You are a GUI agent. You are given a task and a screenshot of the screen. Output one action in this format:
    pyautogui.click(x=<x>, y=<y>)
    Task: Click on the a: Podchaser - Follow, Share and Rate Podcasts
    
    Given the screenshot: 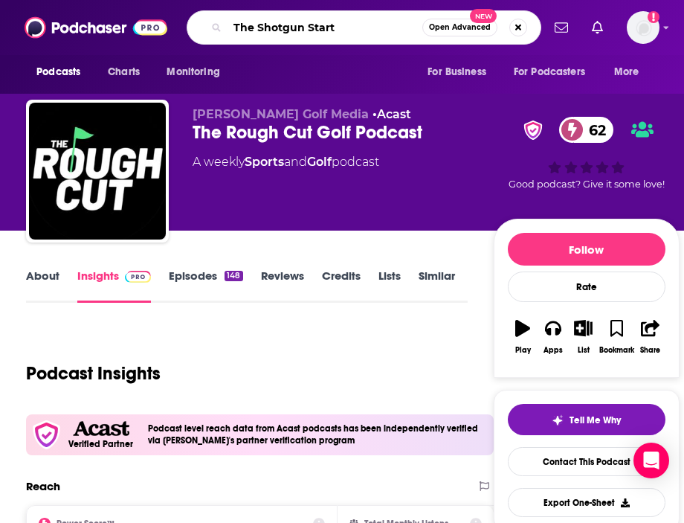 What is the action you would take?
    pyautogui.click(x=96, y=28)
    